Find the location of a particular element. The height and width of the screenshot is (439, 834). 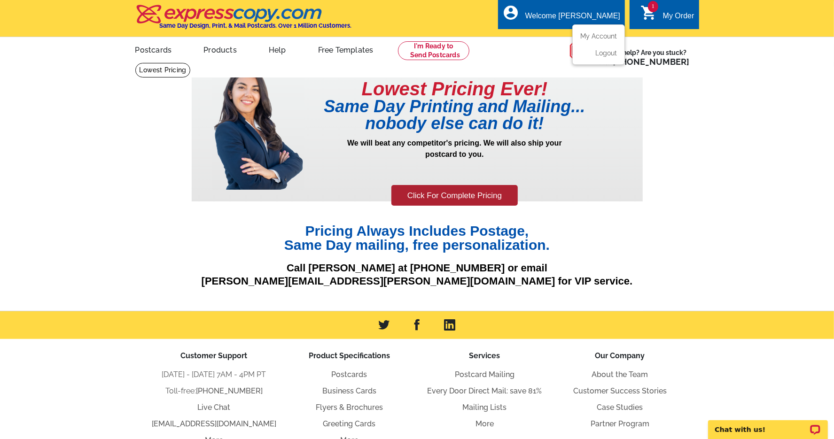

h1: Lowest Pricing Ever! is located at coordinates (455, 89).